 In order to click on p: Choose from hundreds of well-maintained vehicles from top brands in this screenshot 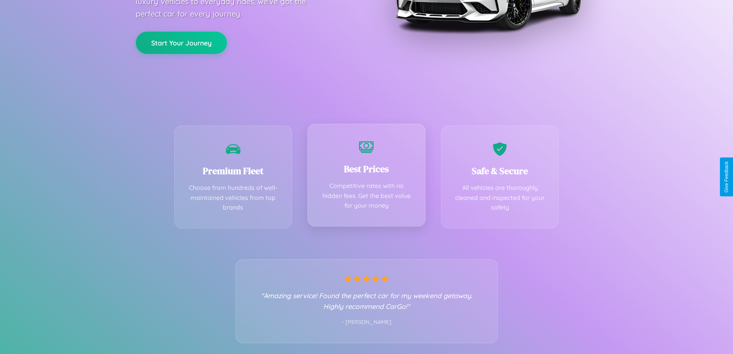, I will do `click(233, 197)`.